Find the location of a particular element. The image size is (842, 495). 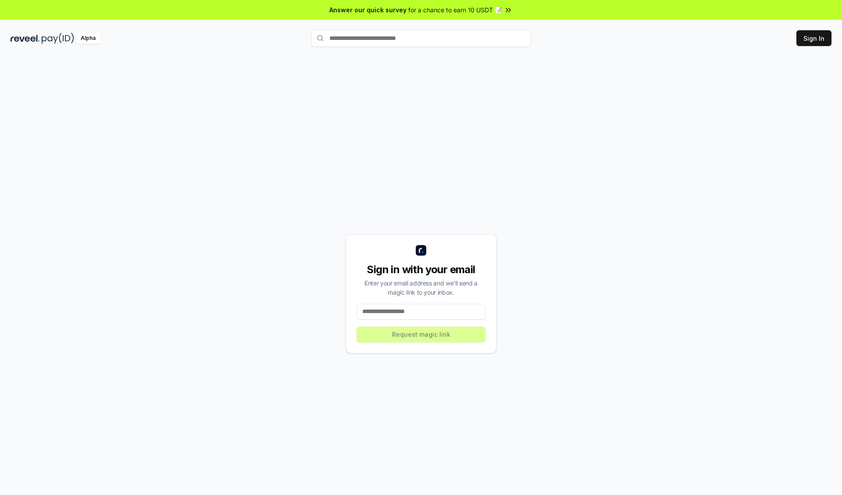

img: logo_small is located at coordinates (421, 250).